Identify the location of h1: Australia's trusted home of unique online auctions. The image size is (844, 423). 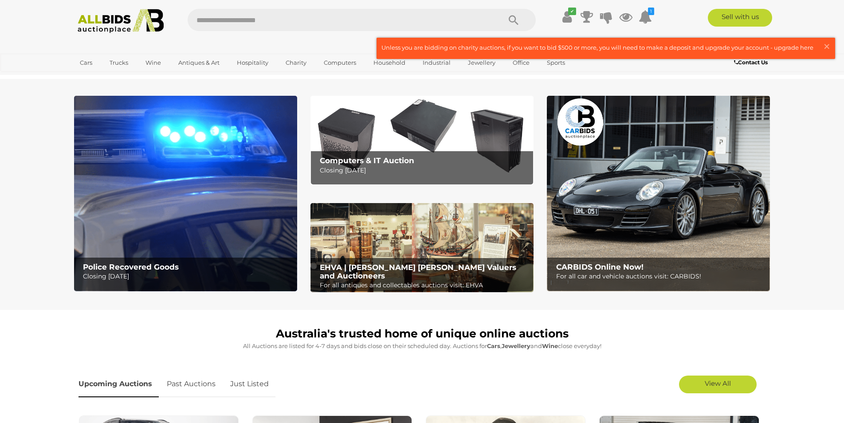
(422, 334).